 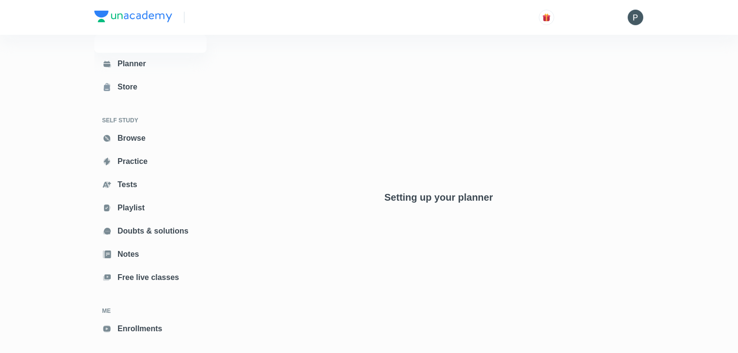 I want to click on h4: Setting up your planner, so click(x=438, y=197).